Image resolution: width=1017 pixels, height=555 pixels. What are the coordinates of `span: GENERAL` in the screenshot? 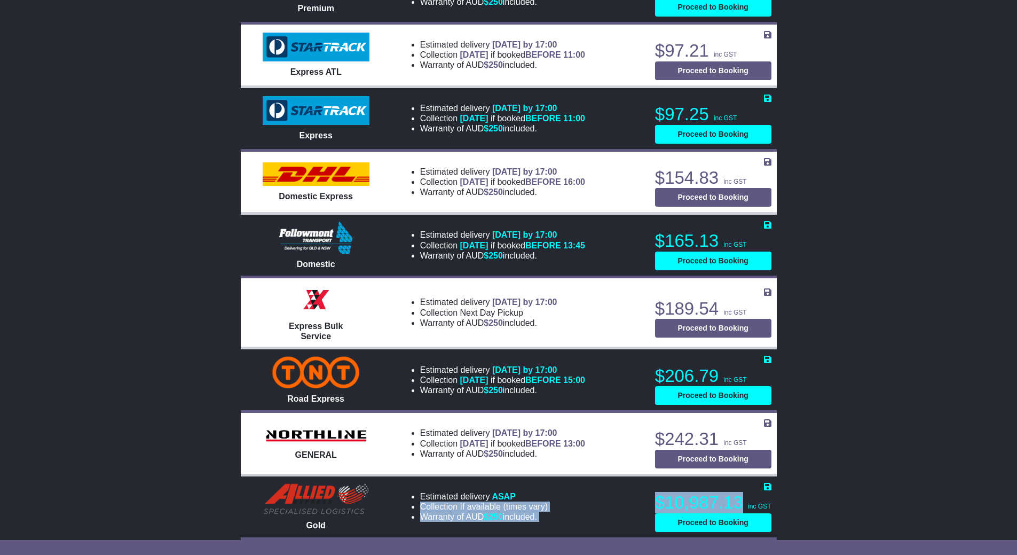 It's located at (316, 454).